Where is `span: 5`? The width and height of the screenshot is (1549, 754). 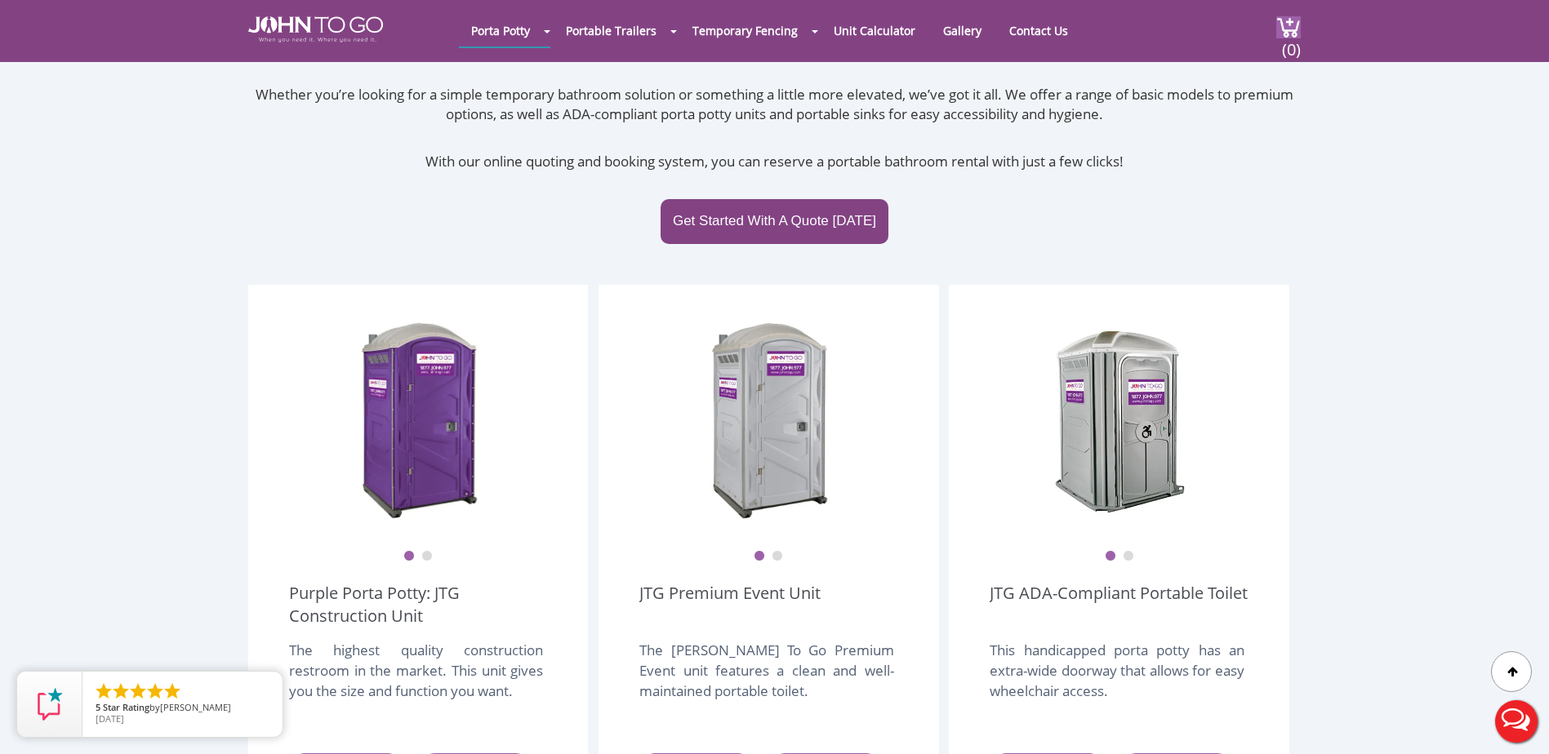 span: 5 is located at coordinates (98, 707).